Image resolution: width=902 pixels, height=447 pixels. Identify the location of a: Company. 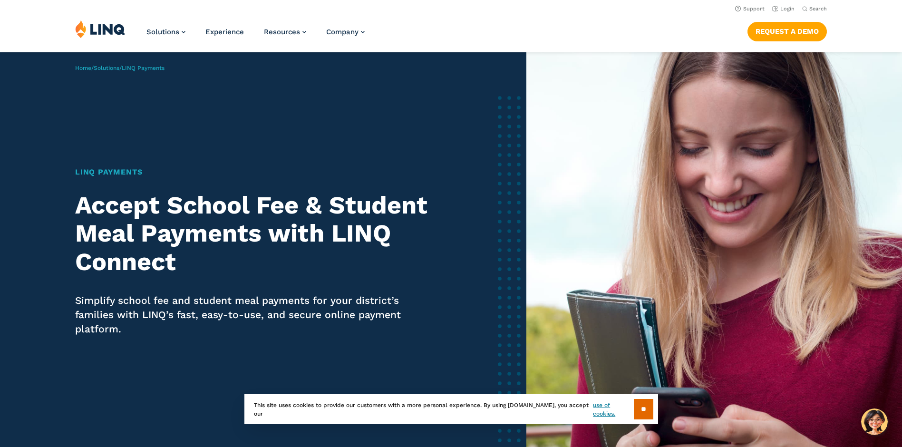
(345, 32).